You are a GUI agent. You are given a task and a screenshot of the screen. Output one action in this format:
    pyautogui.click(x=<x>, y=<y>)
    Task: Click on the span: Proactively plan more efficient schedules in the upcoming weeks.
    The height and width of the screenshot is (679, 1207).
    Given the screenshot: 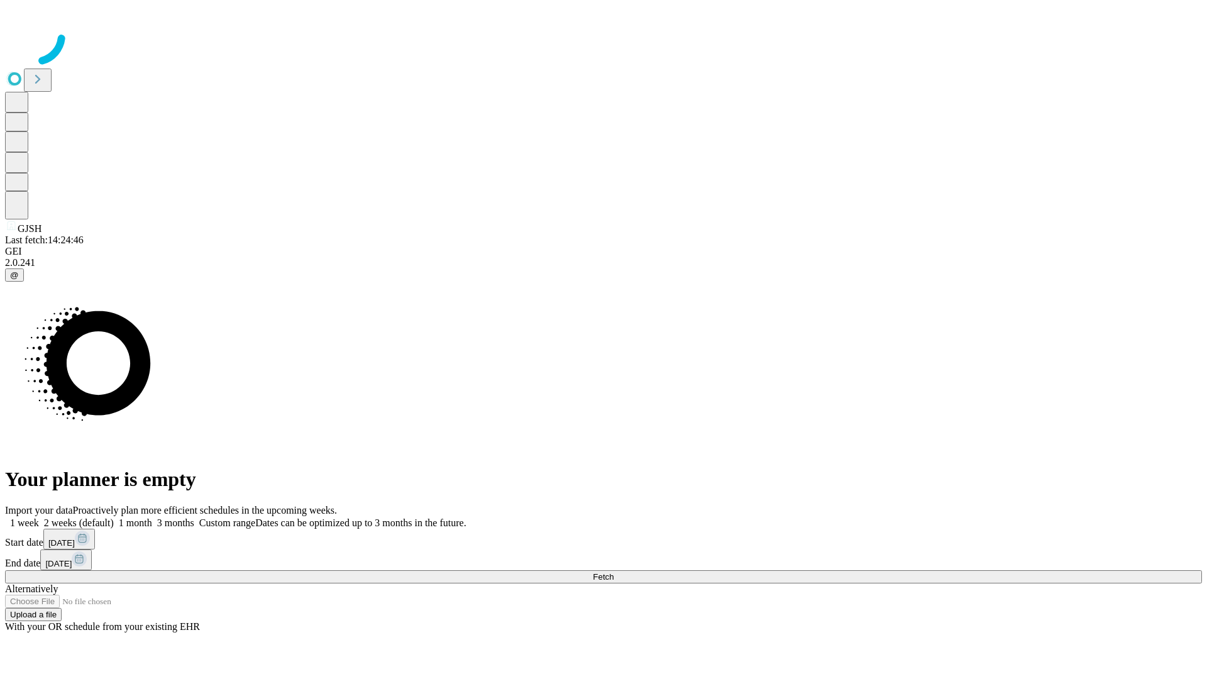 What is the action you would take?
    pyautogui.click(x=205, y=510)
    